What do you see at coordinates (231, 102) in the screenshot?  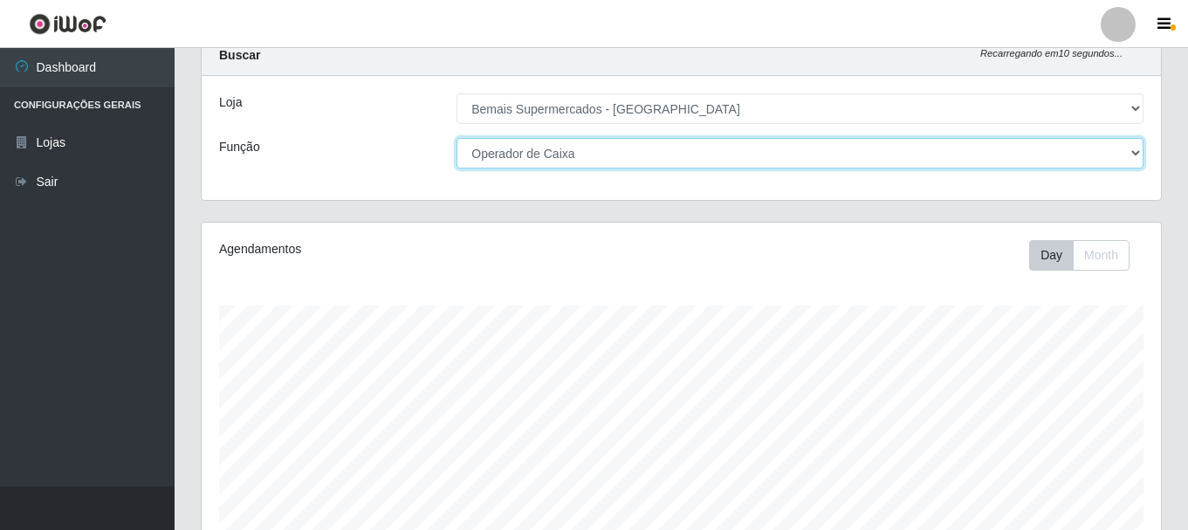 I see `label: Loja` at bounding box center [231, 102].